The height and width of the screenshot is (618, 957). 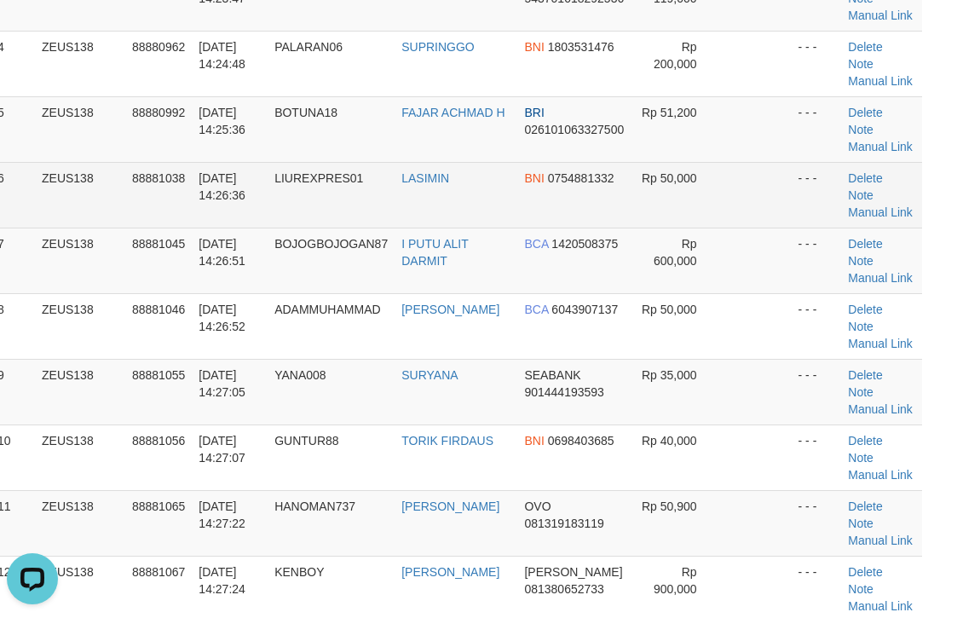 What do you see at coordinates (158, 375) in the screenshot?
I see `span: 88881055` at bounding box center [158, 375].